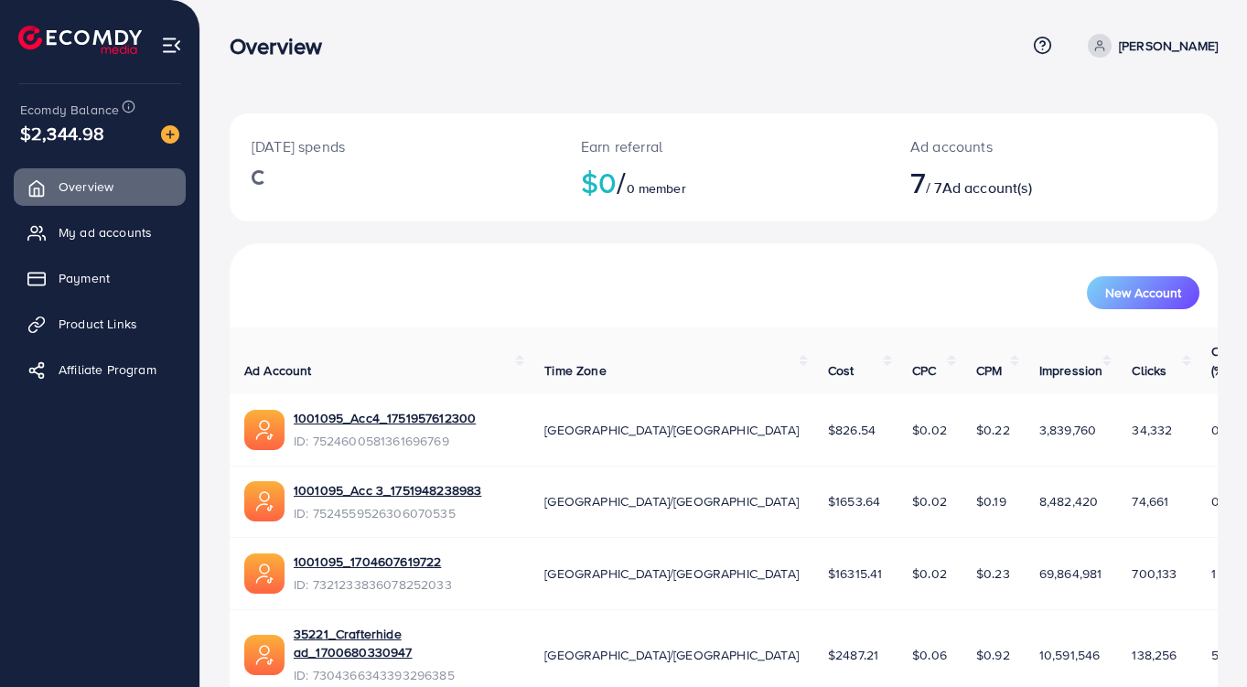 The height and width of the screenshot is (687, 1247). I want to click on span: $2487.21, so click(853, 655).